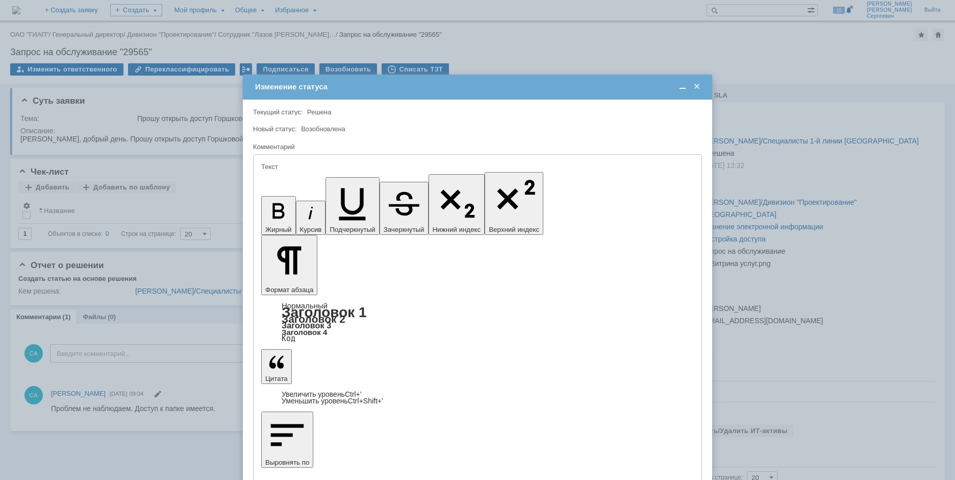  I want to click on a: Заголовок 4, so click(304, 332).